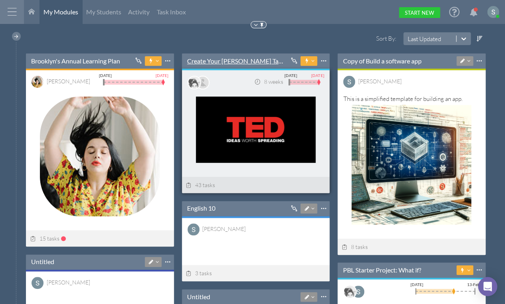 The height and width of the screenshot is (304, 505). What do you see at coordinates (473, 284) in the screenshot?
I see `div: 13-Feb` at bounding box center [473, 284].